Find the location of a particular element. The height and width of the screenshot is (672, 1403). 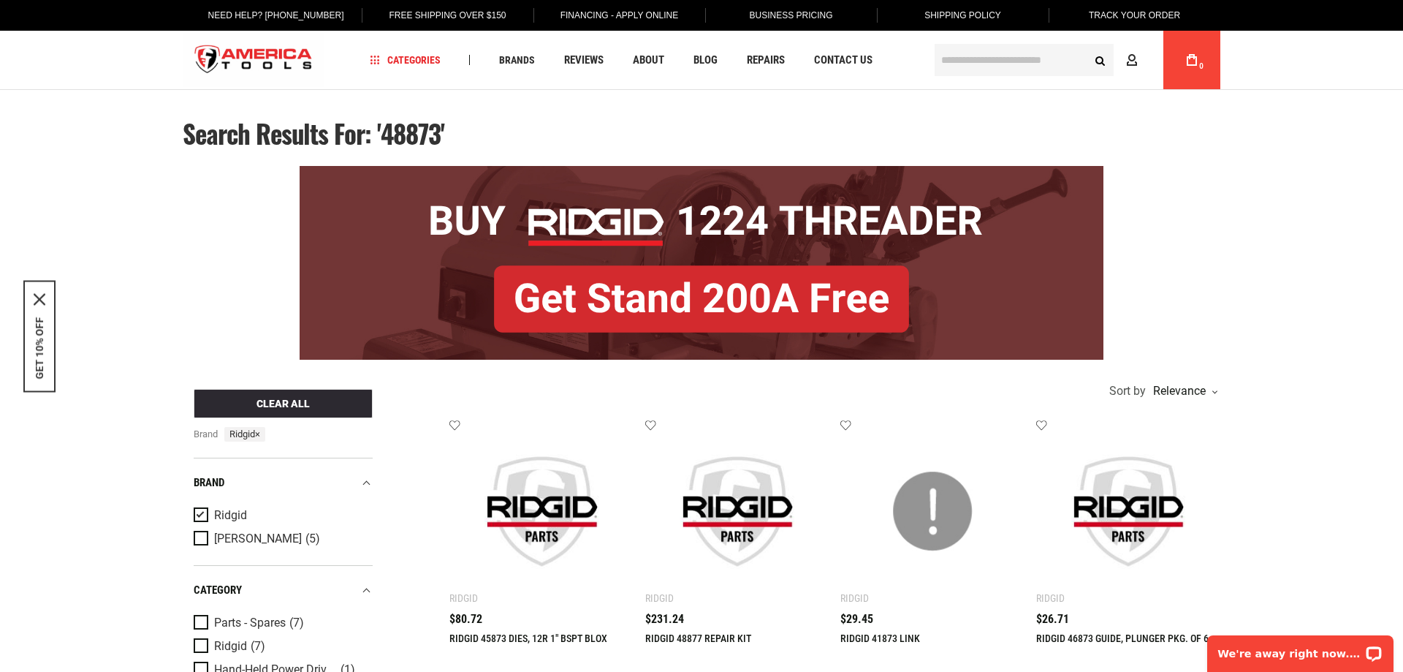

a: store logo is located at coordinates (254, 60).